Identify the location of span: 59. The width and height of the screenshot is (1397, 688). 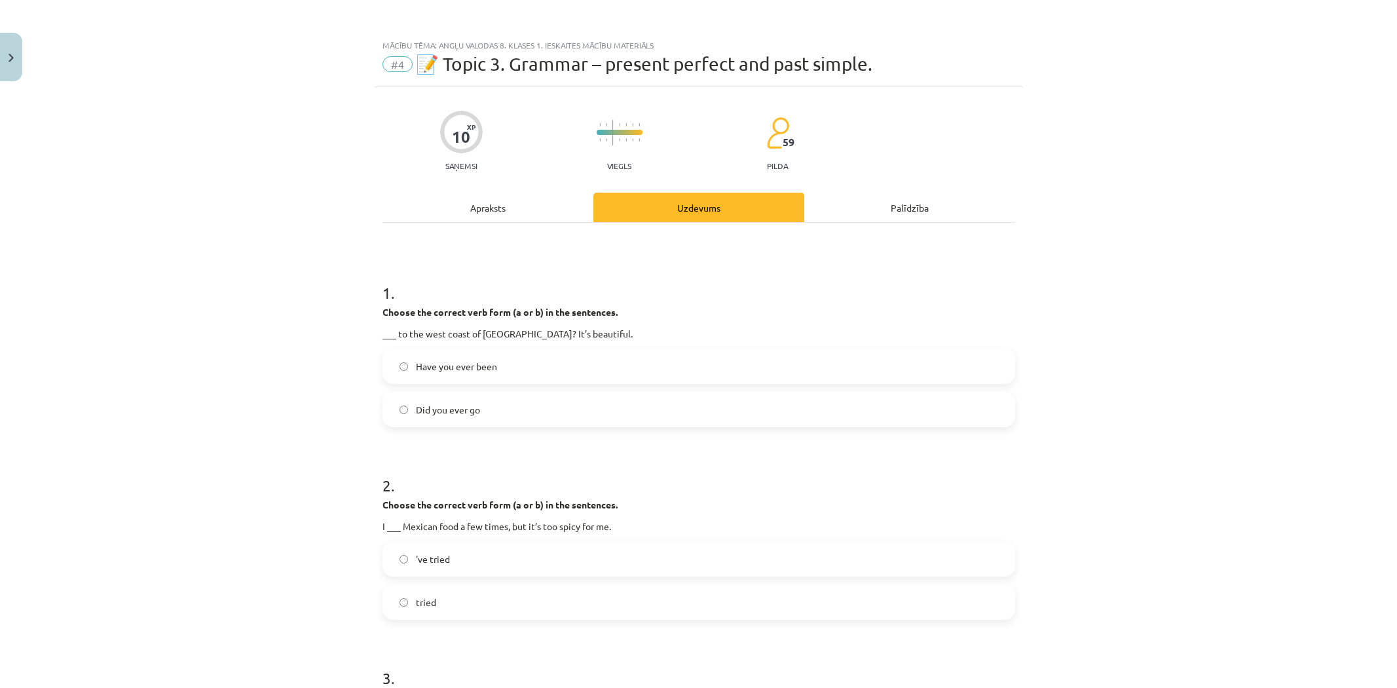
(789, 142).